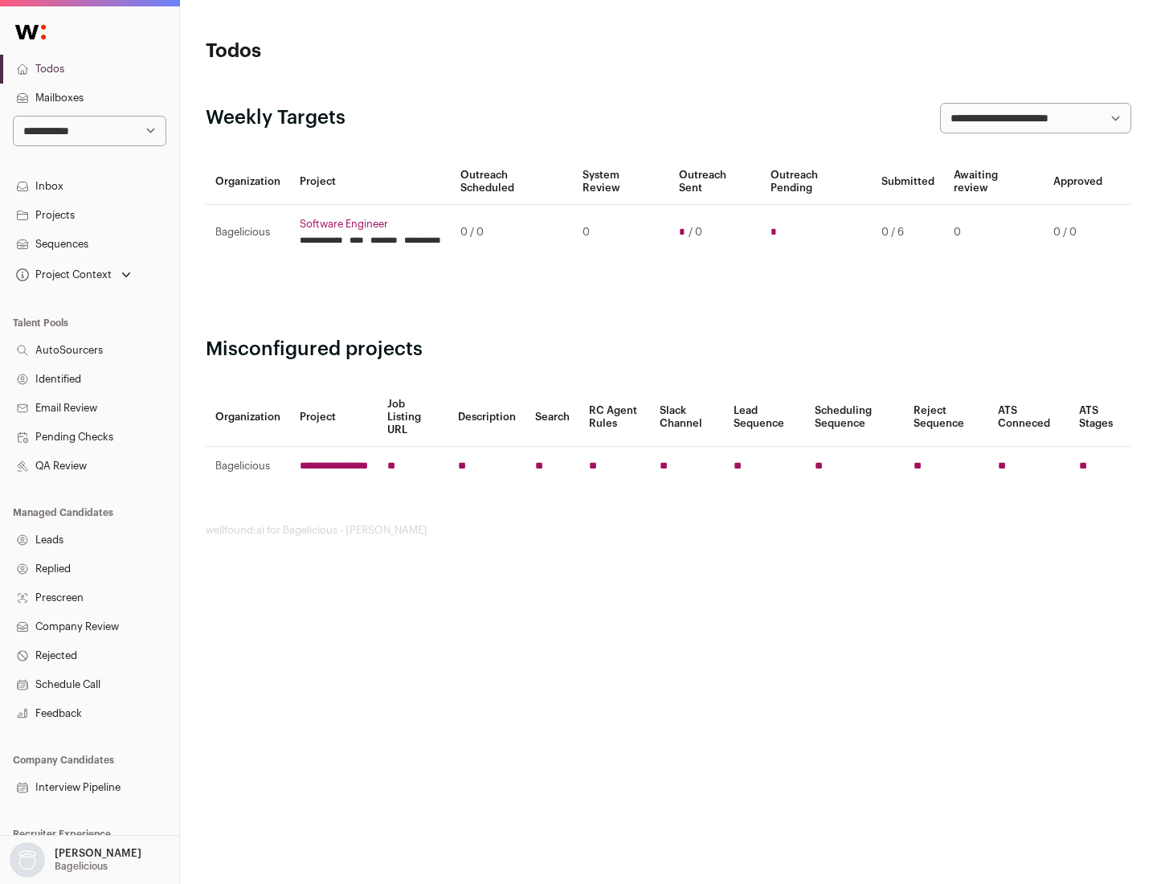  I want to click on h2: Weekly Targets, so click(276, 118).